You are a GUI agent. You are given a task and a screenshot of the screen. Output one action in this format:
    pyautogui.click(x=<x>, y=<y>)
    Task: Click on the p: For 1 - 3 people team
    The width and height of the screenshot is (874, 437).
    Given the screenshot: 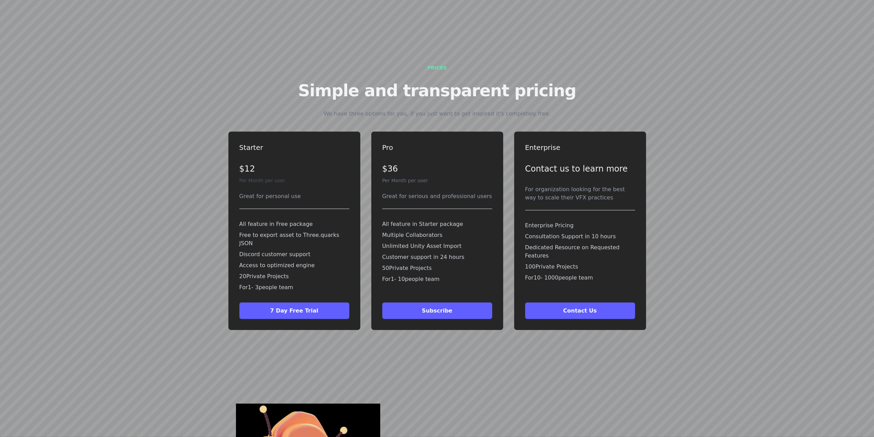 What is the action you would take?
    pyautogui.click(x=294, y=287)
    